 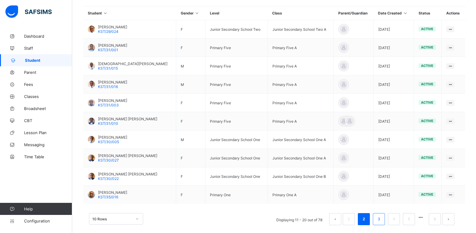 I want to click on a: 2, so click(x=364, y=219).